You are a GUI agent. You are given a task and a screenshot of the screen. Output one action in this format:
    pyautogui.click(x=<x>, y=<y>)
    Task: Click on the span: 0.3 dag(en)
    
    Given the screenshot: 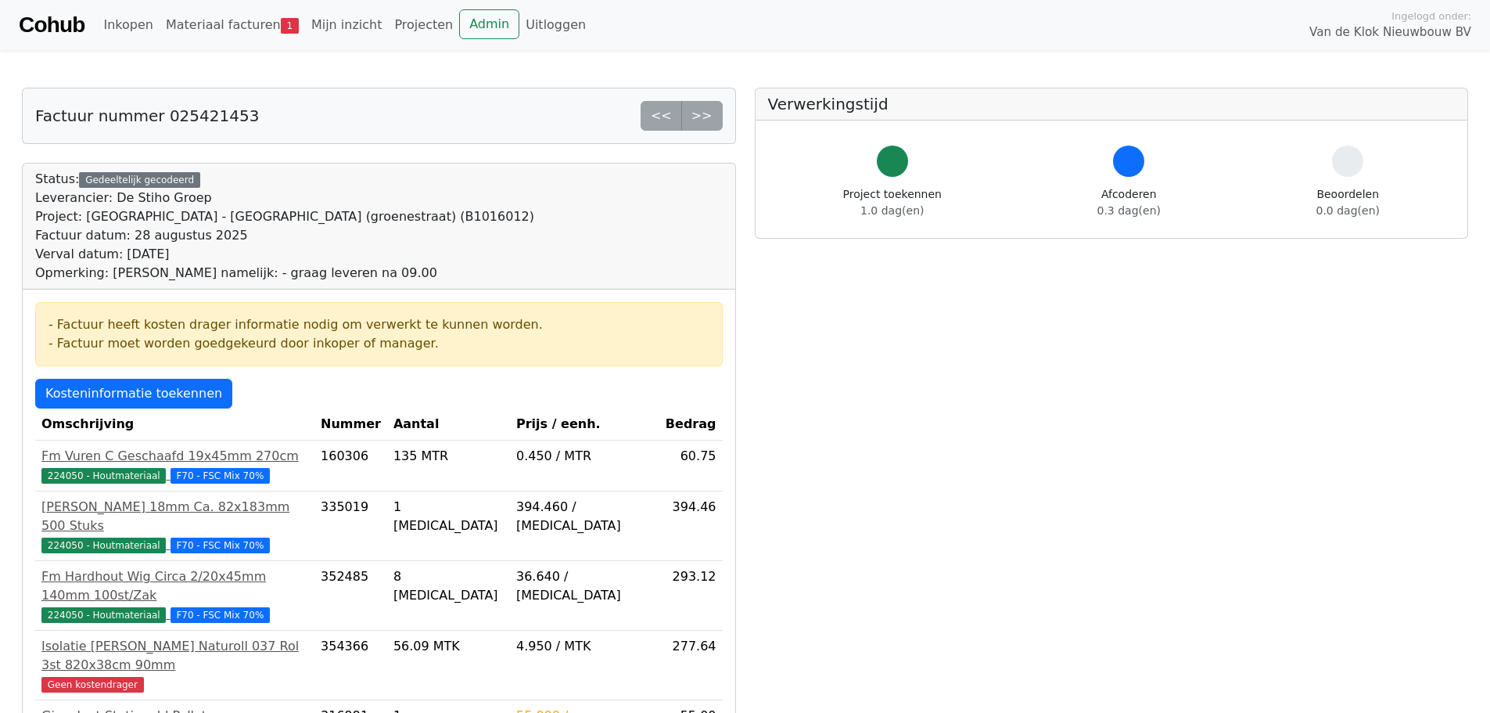 What is the action you would take?
    pyautogui.click(x=1129, y=210)
    